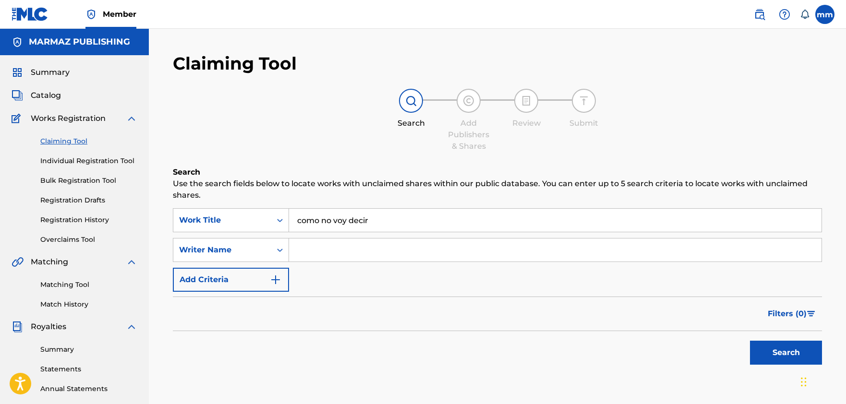 The width and height of the screenshot is (846, 404). Describe the element at coordinates (222, 250) in the screenshot. I see `div: Writer Name` at that location.